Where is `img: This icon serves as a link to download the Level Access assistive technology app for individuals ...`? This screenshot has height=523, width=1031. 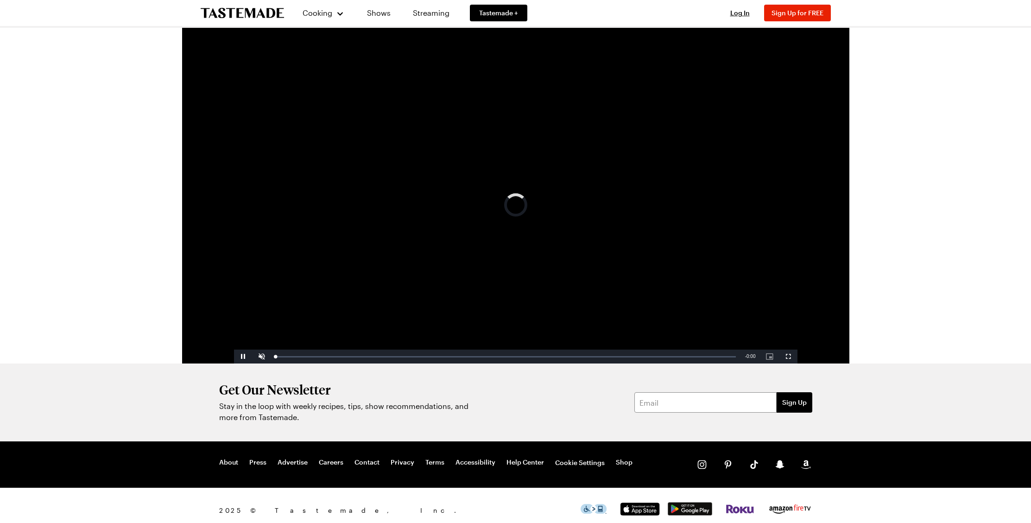
img: This icon serves as a link to download the Level Access assistive technology app for individuals ... is located at coordinates (594, 509).